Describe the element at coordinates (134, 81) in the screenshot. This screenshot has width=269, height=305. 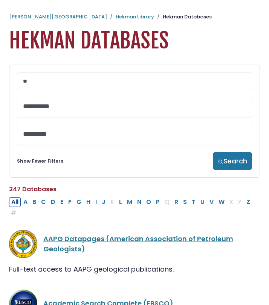
I see `input: Search database by title or keyword` at that location.